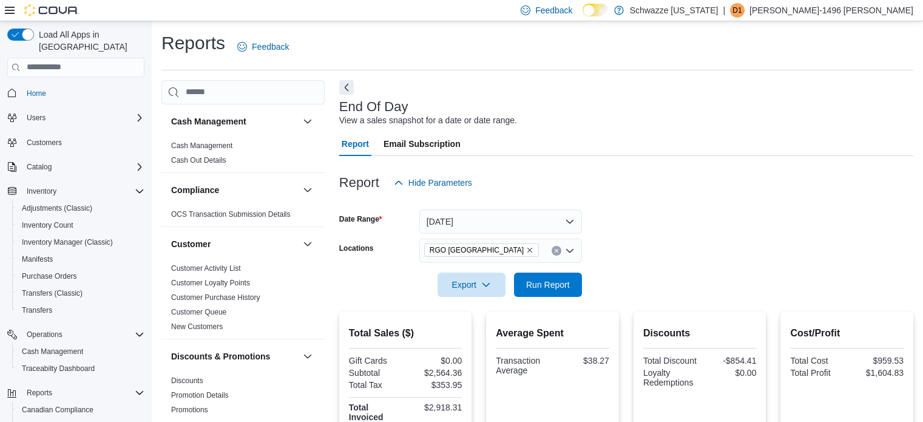  What do you see at coordinates (81, 276) in the screenshot?
I see `button: Purchase Orders` at bounding box center [81, 276].